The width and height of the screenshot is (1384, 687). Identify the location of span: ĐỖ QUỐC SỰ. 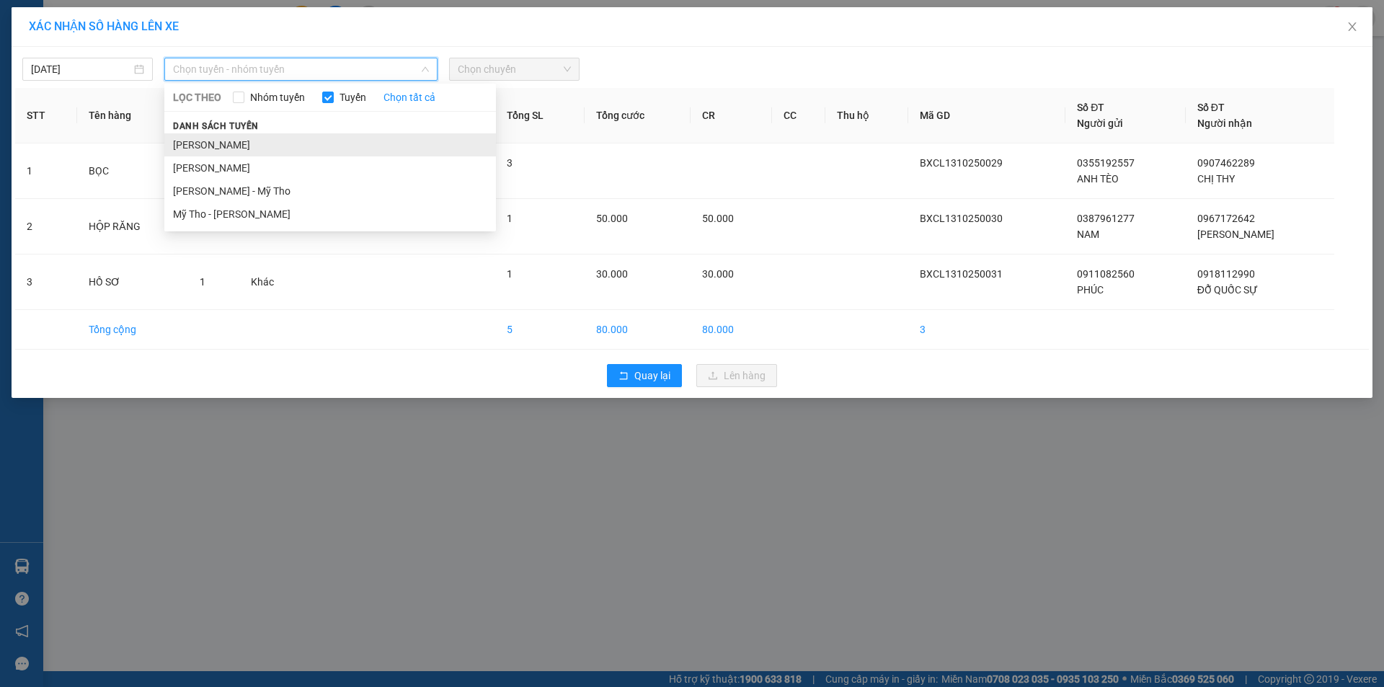
(1227, 290).